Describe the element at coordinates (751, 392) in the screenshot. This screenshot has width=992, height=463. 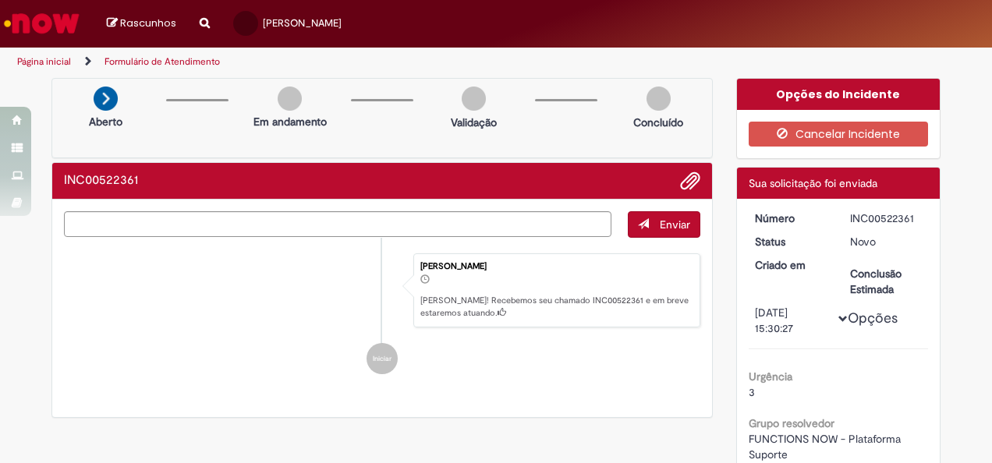
I see `span: 3` at that location.